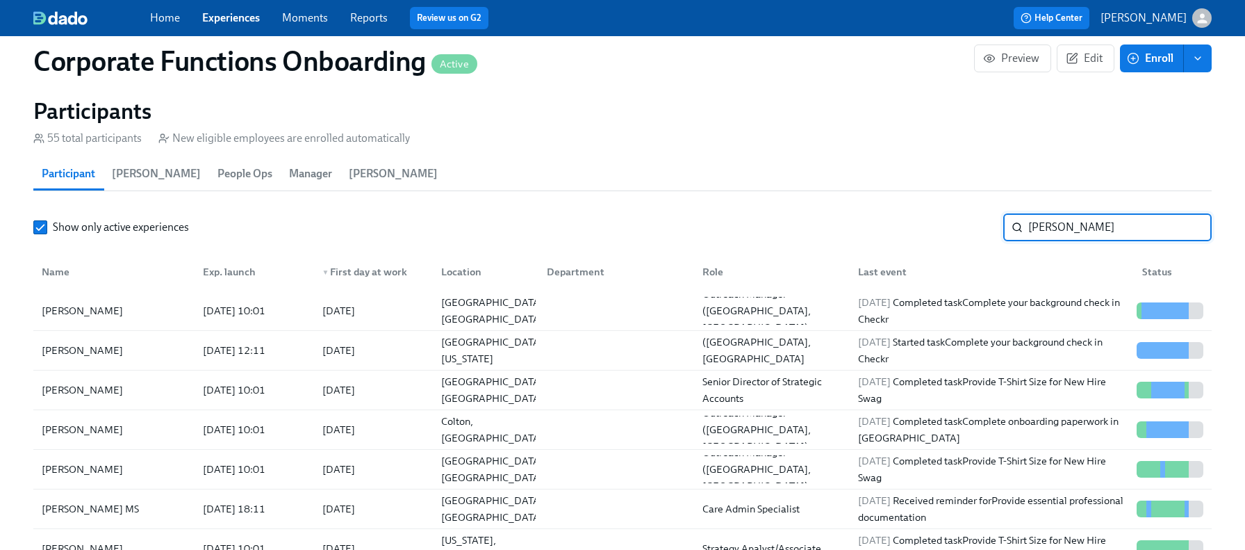 The image size is (1245, 550). I want to click on span: Edit, so click(1085, 58).